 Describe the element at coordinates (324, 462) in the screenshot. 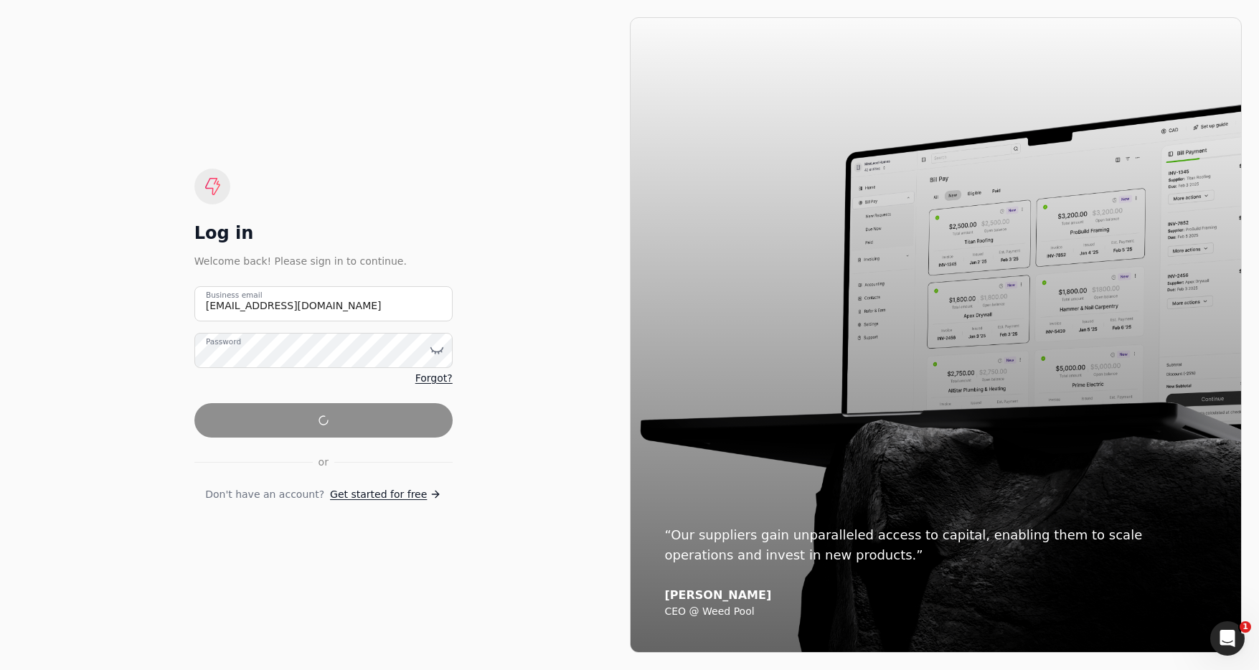

I see `span: or` at that location.